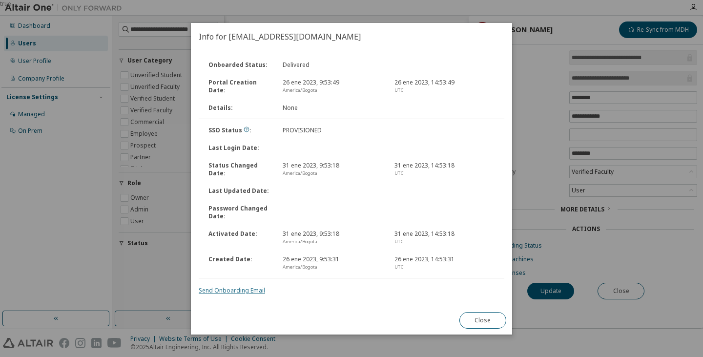 The image size is (703, 357). Describe the element at coordinates (333, 86) in the screenshot. I see `div: 26 ene 2023, 9:53:49` at that location.